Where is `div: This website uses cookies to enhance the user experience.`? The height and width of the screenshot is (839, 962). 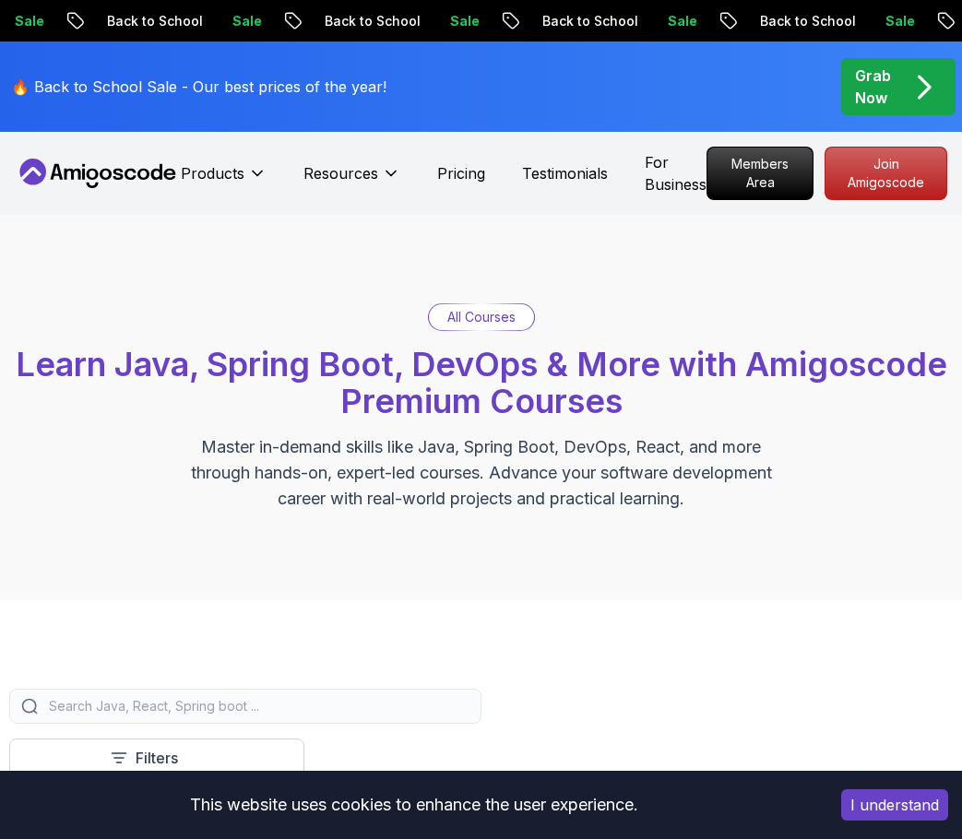
div: This website uses cookies to enhance the user experience. is located at coordinates (413, 805).